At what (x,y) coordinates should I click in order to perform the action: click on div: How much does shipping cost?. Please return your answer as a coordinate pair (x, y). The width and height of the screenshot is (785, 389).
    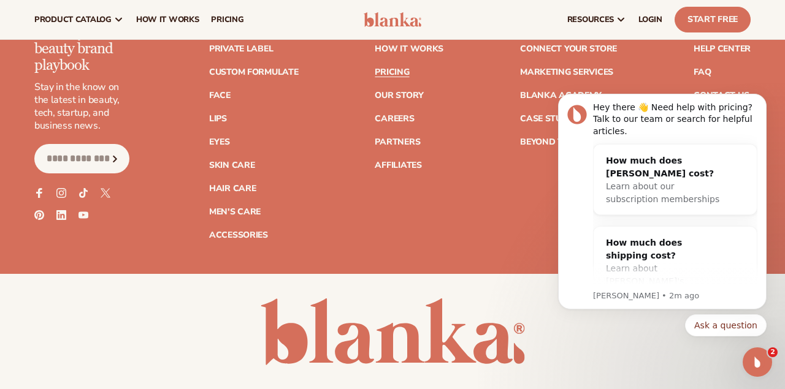
    Looking at the image, I should click on (123, 196).